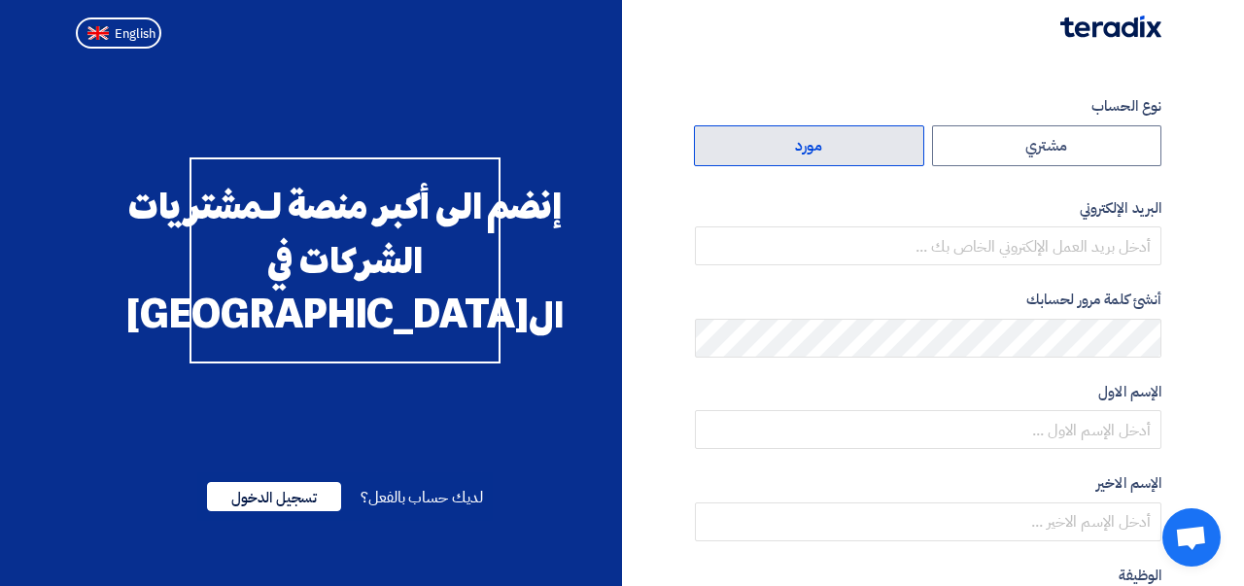 Image resolution: width=1244 pixels, height=586 pixels. What do you see at coordinates (928, 429) in the screenshot?
I see `input: أدخل الإسم الاول ...` at bounding box center [928, 429].